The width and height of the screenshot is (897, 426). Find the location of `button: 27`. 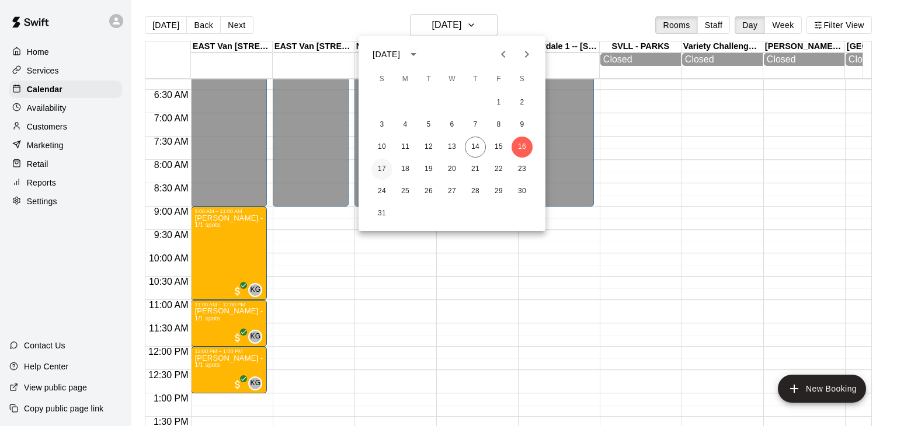

button: 27 is located at coordinates (452, 192).